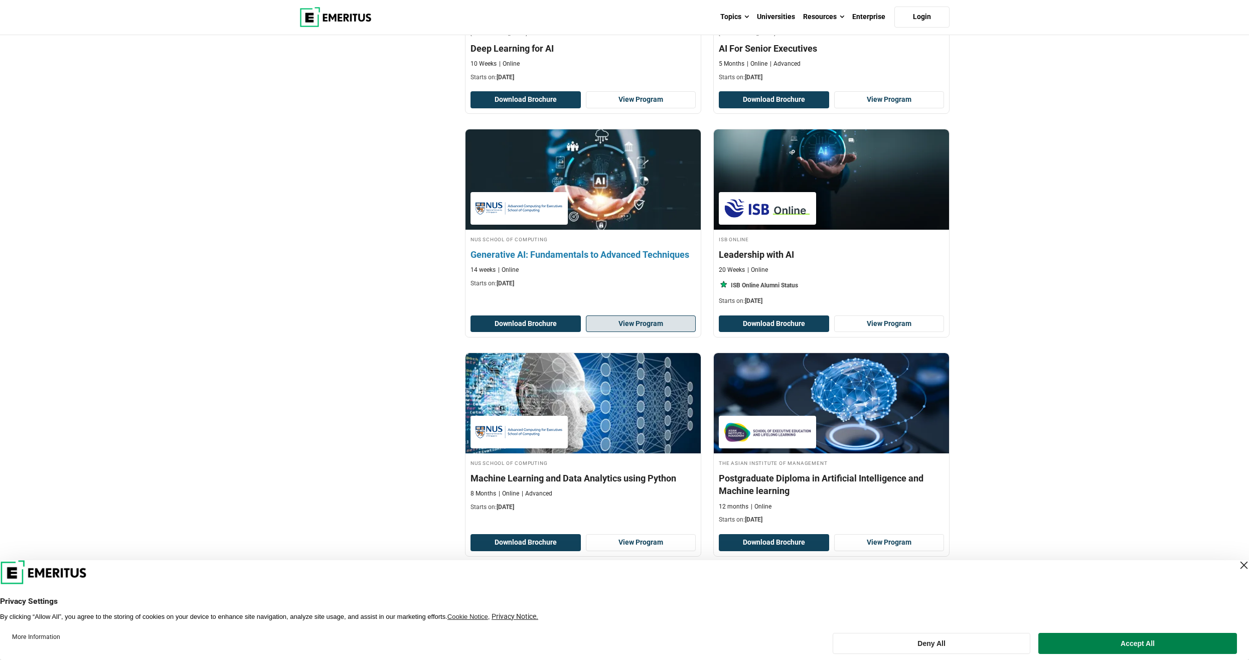  I want to click on p: 12 months, so click(733, 507).